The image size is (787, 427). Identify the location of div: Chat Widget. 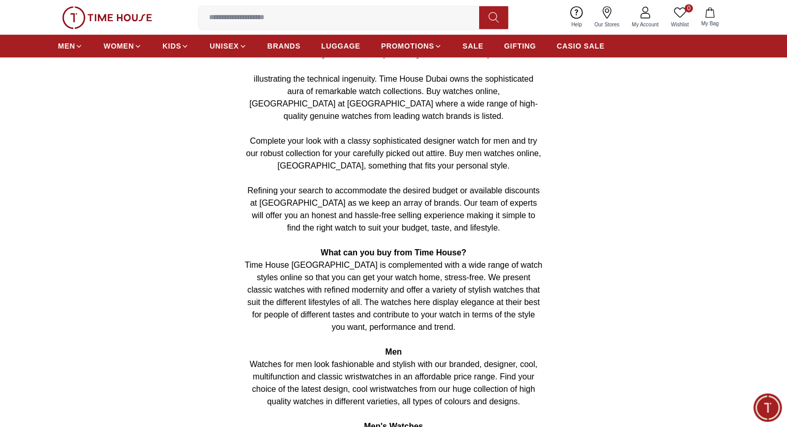
(767, 408).